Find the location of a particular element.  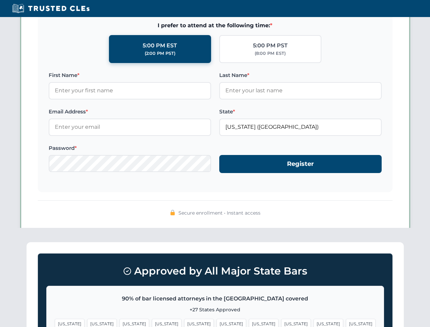

div: (8:00 PM EST) is located at coordinates (270, 53).